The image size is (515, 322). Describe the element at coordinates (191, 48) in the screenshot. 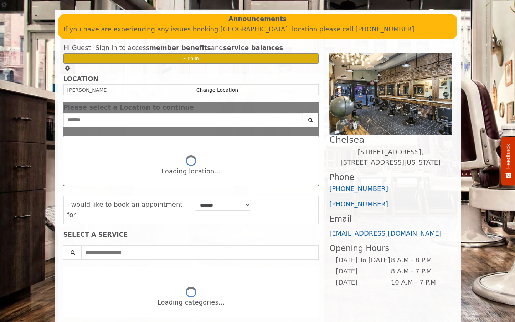

I see `div: Hi Guest! Sign in to access and` at that location.